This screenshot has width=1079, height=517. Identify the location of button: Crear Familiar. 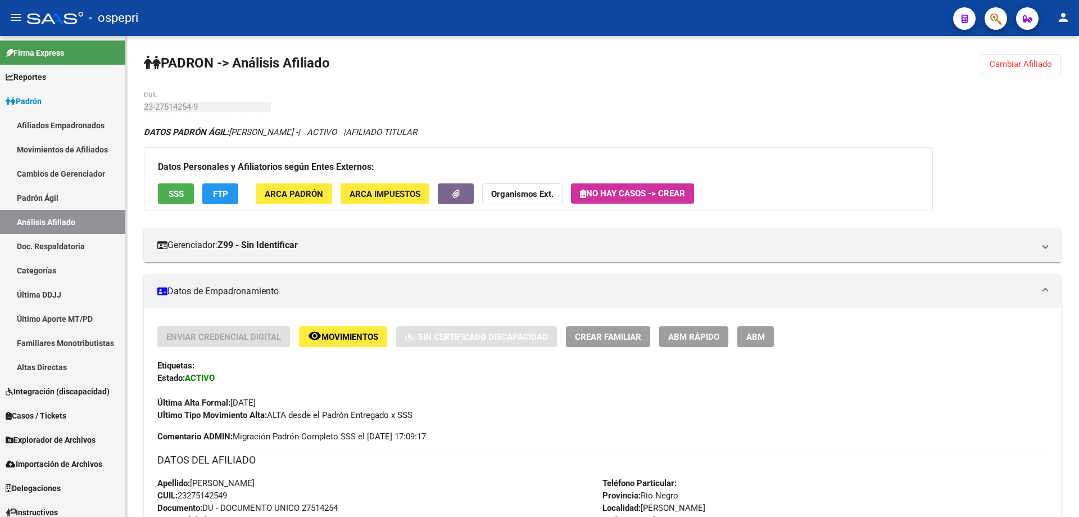
(608, 336).